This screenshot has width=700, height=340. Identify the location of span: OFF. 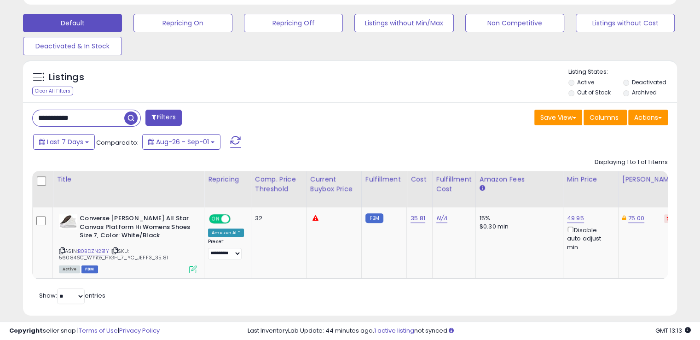
(237, 219).